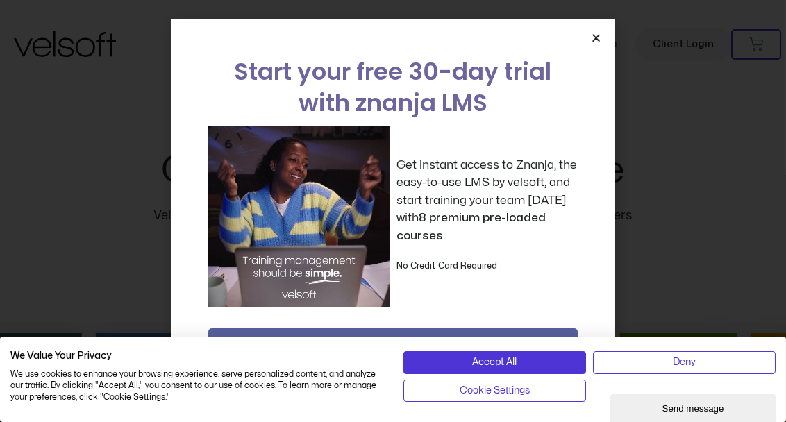  Describe the element at coordinates (596, 38) in the screenshot. I see `a: Close` at that location.